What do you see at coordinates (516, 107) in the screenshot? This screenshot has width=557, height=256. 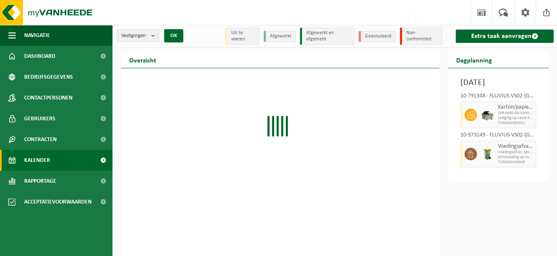 I see `span: Karton/papier, los (bedrijven)` at bounding box center [516, 107].